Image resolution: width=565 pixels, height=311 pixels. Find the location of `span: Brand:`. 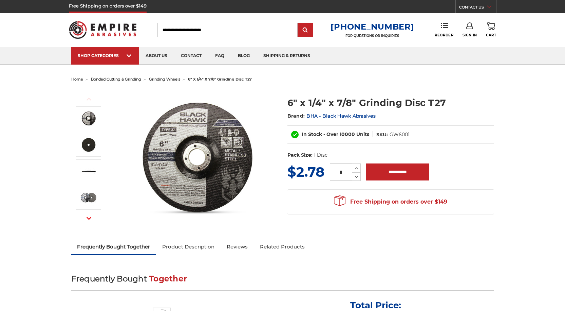

span: Brand: is located at coordinates (296, 116).